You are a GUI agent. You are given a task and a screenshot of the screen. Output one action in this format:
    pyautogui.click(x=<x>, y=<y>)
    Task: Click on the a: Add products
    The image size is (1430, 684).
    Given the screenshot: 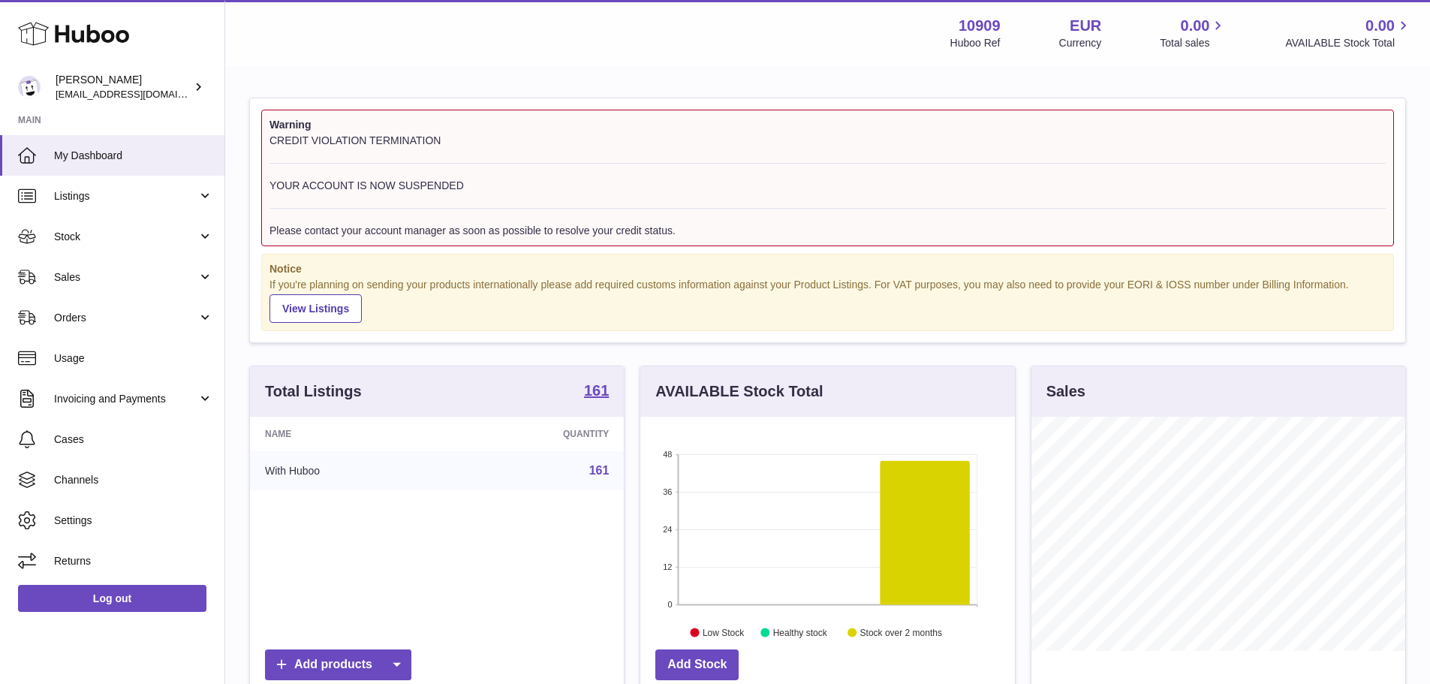 What is the action you would take?
    pyautogui.click(x=338, y=664)
    